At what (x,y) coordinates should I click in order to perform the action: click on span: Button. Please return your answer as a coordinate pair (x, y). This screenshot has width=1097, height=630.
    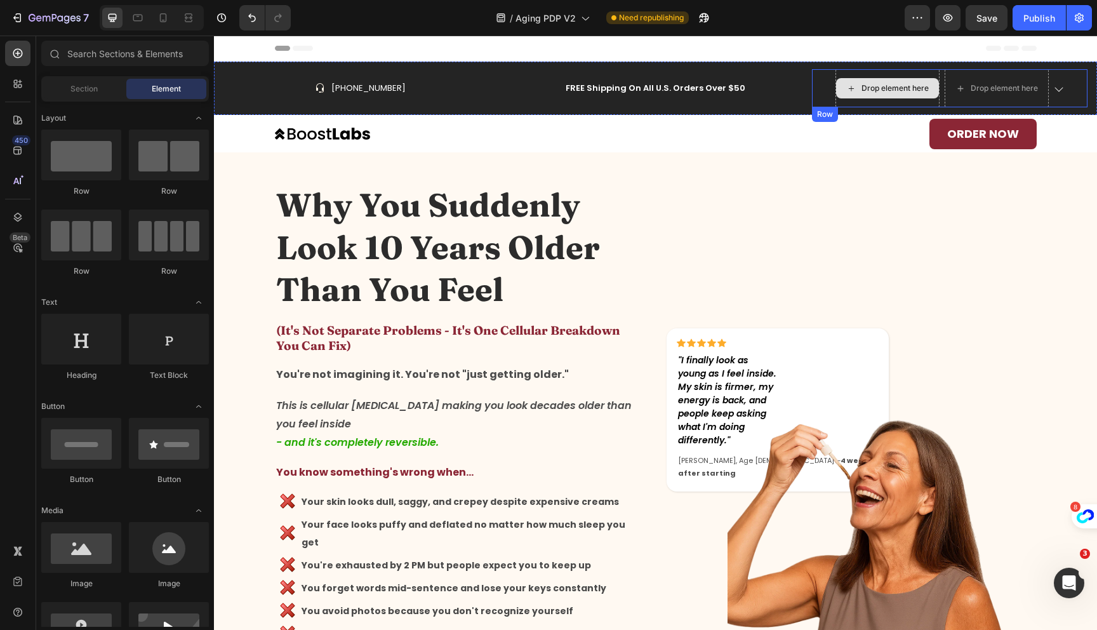
    Looking at the image, I should click on (53, 406).